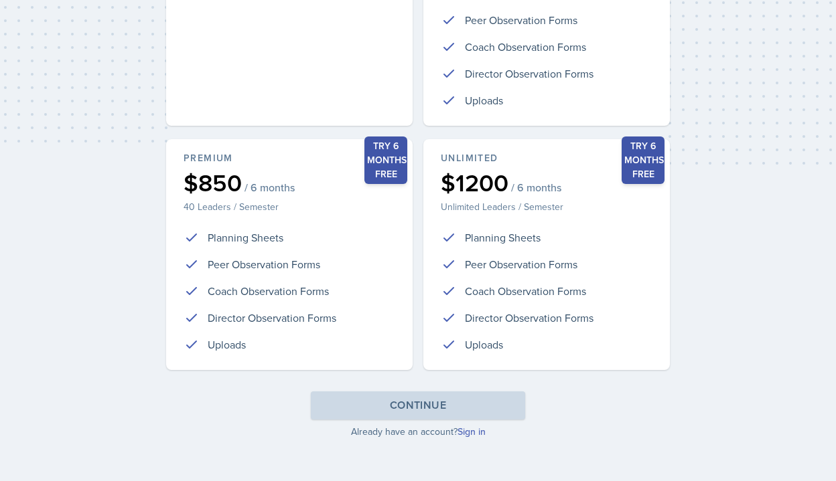  I want to click on div: Continue, so click(418, 406).